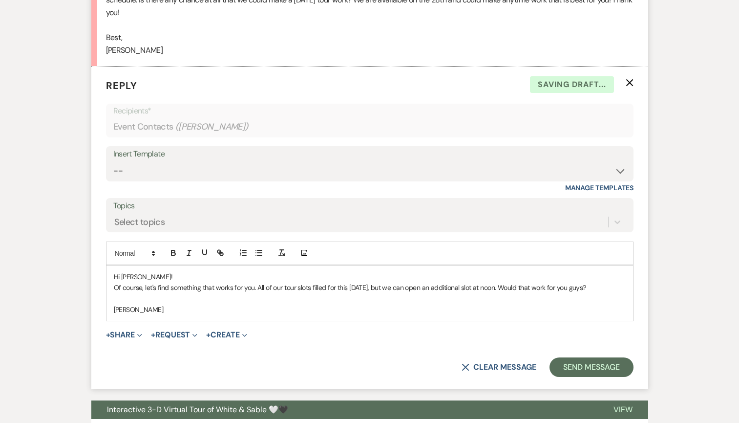 Image resolution: width=739 pixels, height=423 pixels. What do you see at coordinates (197, 409) in the screenshot?
I see `span: Interactive 3-D Virtual Tour of White & Sable 🤍🖤` at bounding box center [197, 409].